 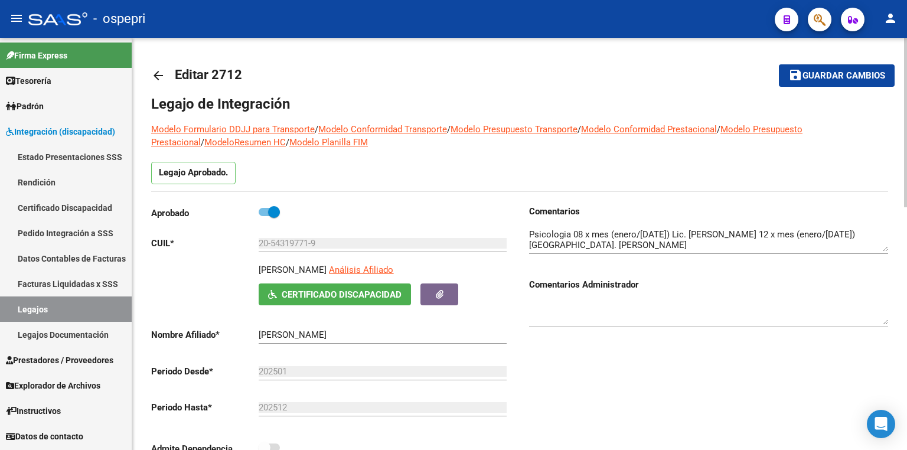 I want to click on h3: Comentarios Administrador, so click(x=709, y=285).